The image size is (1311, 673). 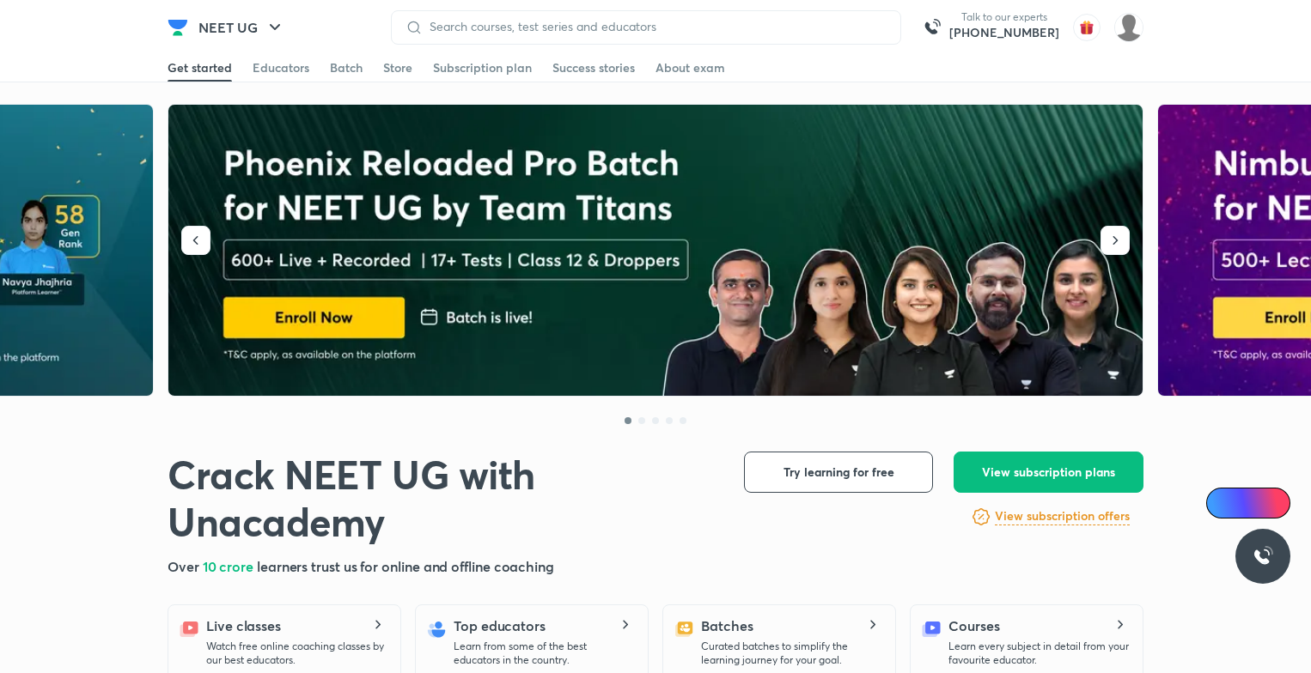 I want to click on img: avatar, so click(x=1087, y=27).